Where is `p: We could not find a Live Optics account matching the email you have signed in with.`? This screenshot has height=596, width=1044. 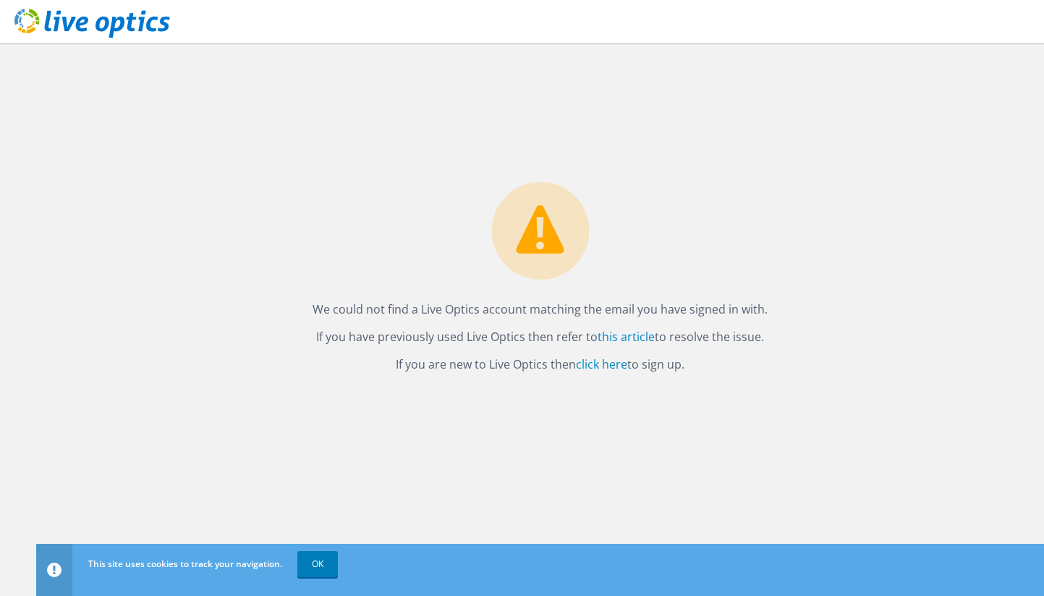
p: We could not find a Live Optics account matching the email you have signed in with. is located at coordinates (540, 310).